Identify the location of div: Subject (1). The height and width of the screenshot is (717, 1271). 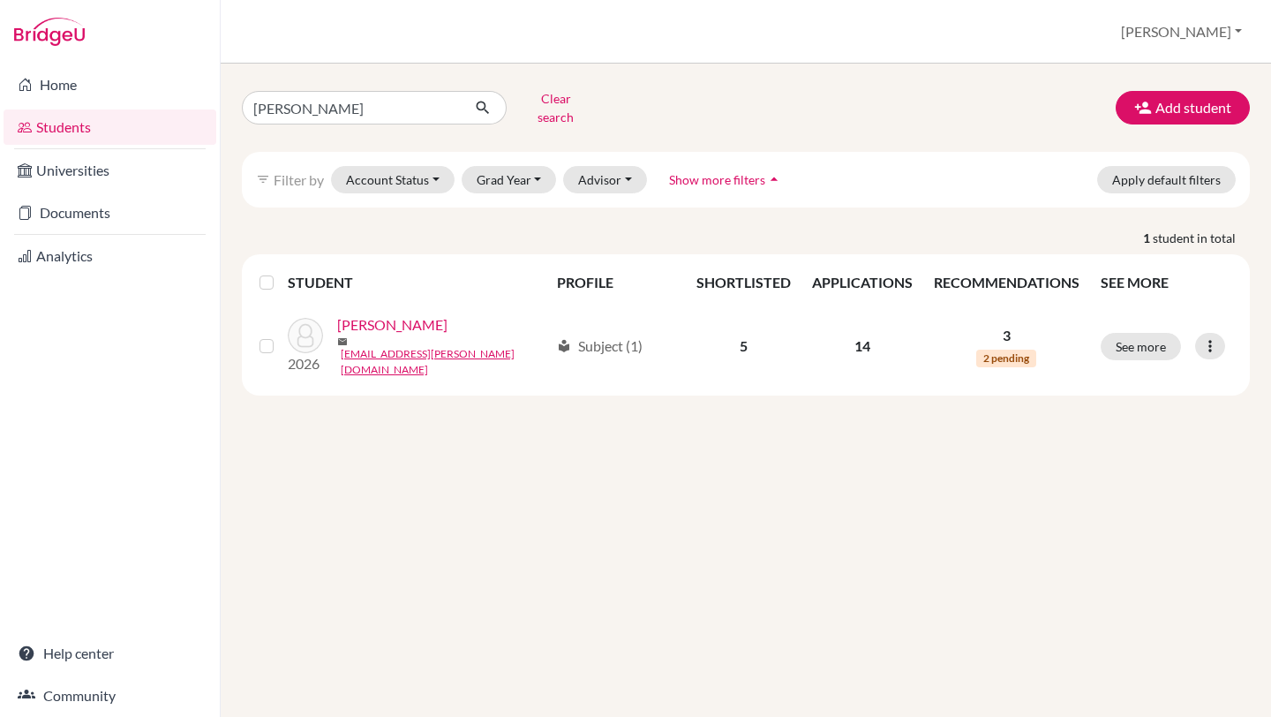
(599, 346).